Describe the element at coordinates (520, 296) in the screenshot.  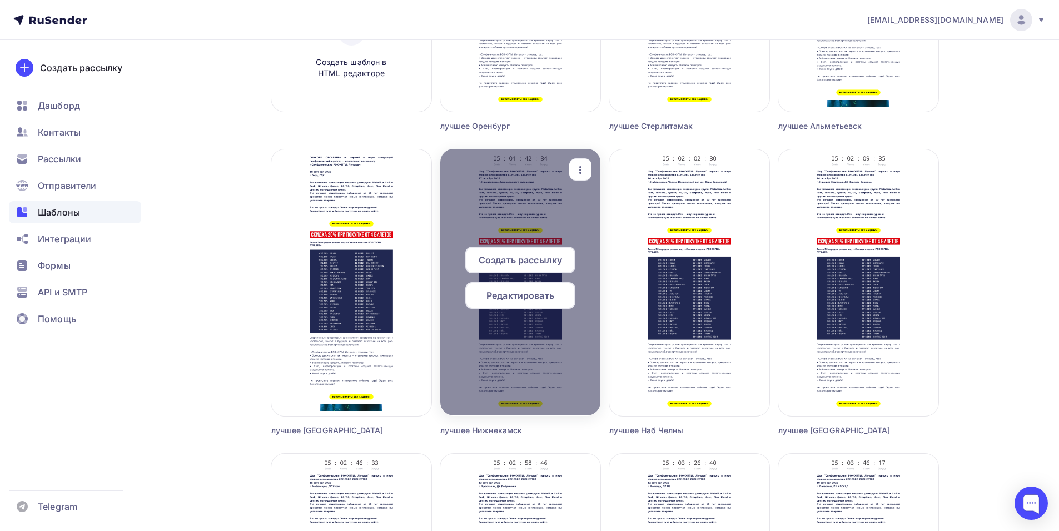
I see `span: Редактировать` at that location.